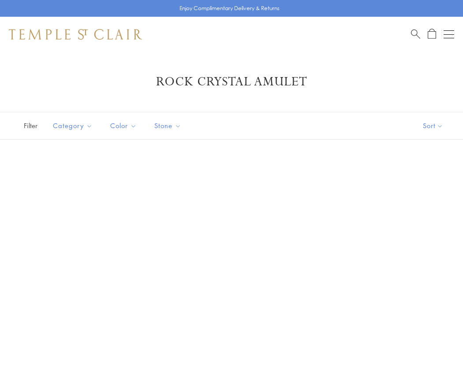 This screenshot has height=391, width=463. Describe the element at coordinates (433, 126) in the screenshot. I see `button: Show sort by` at that location.